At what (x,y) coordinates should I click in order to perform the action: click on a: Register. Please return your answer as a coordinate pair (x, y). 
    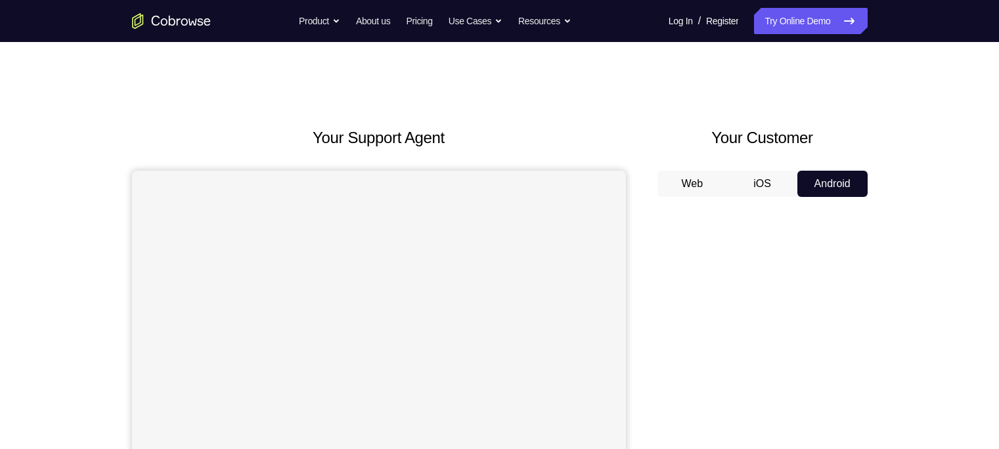
    Looking at the image, I should click on (722, 21).